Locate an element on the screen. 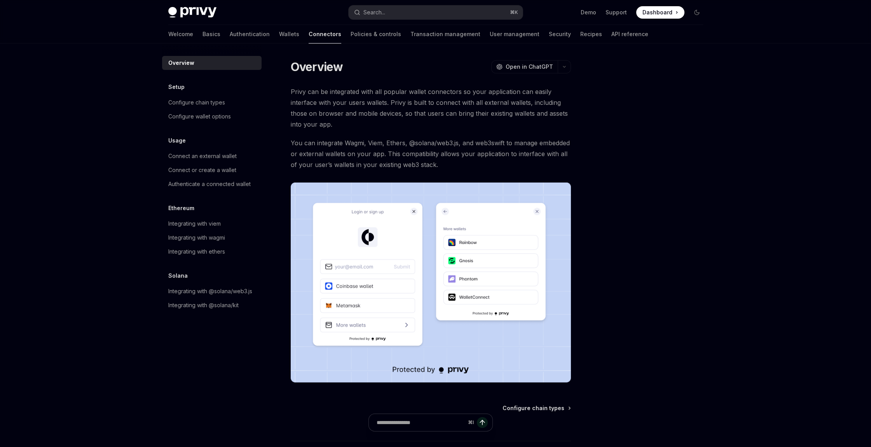 This screenshot has width=871, height=447. a: Welcome is located at coordinates (181, 34).